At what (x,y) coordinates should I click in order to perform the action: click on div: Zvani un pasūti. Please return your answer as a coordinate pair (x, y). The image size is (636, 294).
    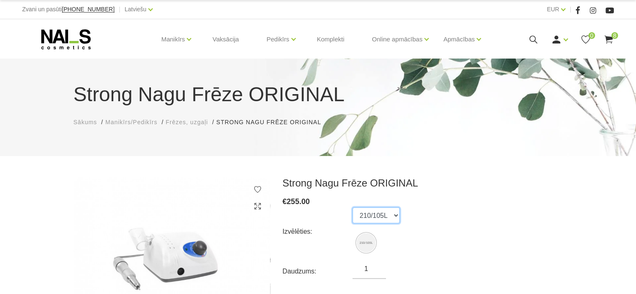
    Looking at the image, I should click on (68, 9).